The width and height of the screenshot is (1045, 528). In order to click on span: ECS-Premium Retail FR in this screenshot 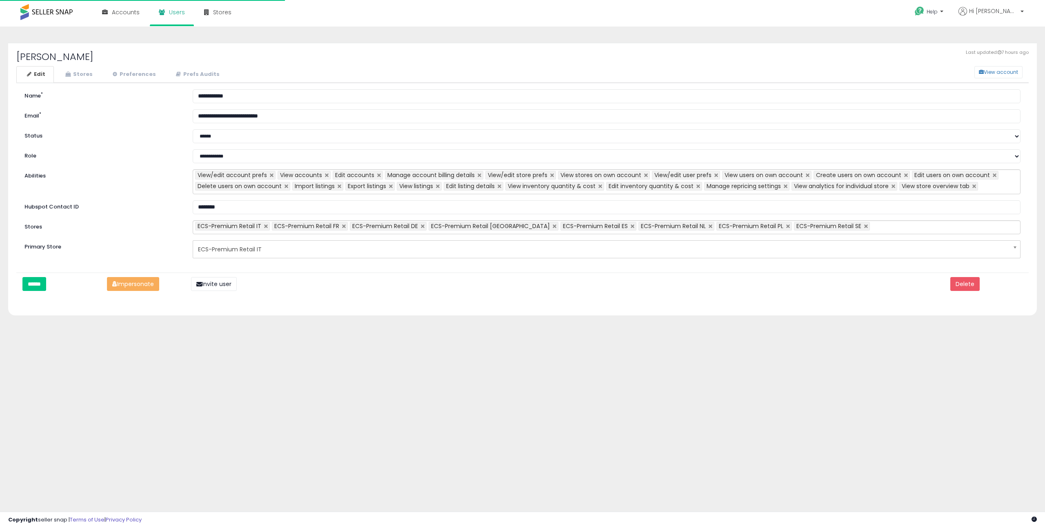, I will do `click(307, 226)`.